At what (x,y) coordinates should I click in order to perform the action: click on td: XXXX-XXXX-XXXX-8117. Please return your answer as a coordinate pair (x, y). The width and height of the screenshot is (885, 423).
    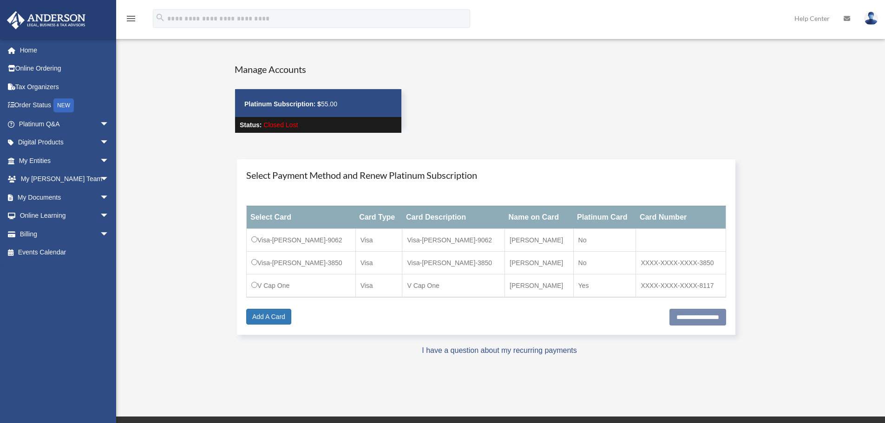
    Looking at the image, I should click on (681, 286).